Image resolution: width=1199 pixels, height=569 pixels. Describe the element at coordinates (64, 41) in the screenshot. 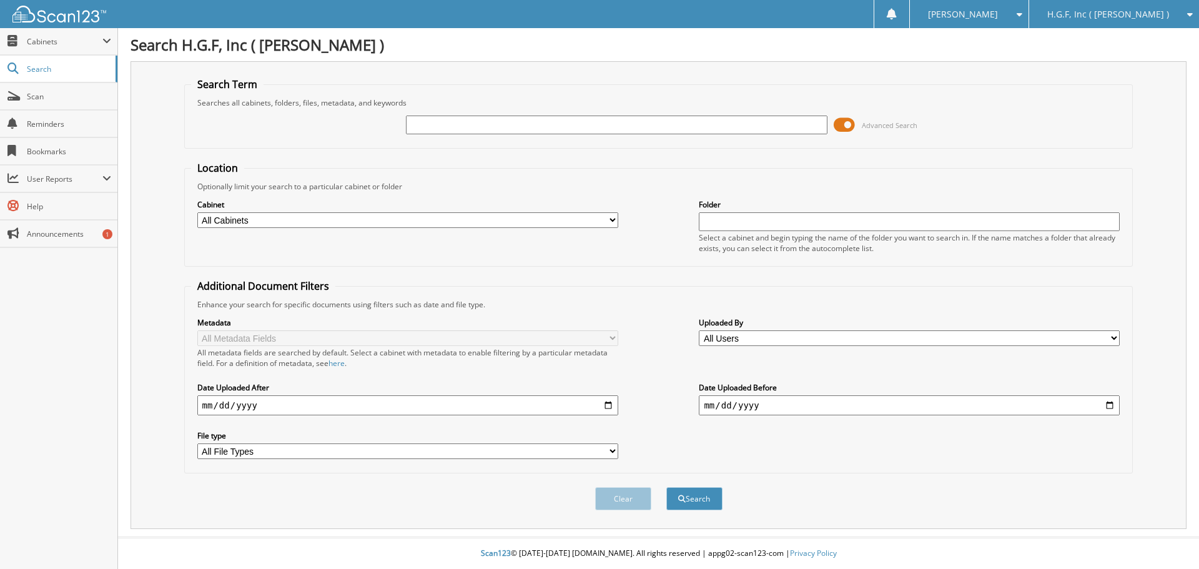

I see `span: Cabinets` at that location.